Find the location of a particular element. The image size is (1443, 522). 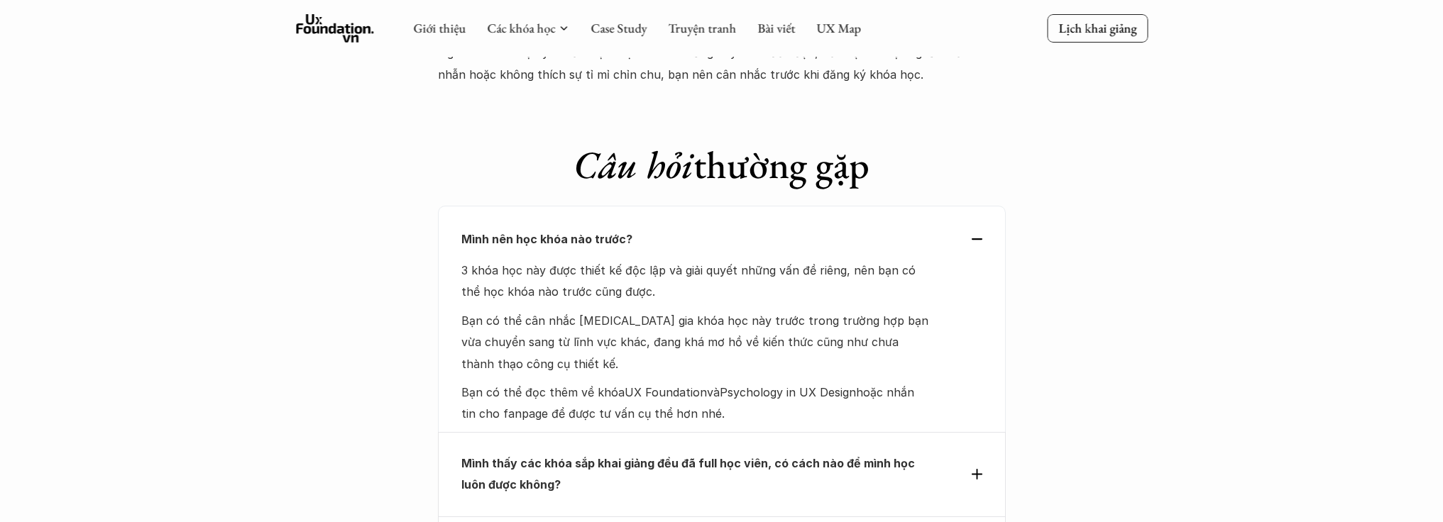

h1: thường gặp is located at coordinates (722, 165).